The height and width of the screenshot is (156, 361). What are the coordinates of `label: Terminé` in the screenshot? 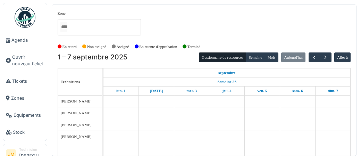 It's located at (194, 47).